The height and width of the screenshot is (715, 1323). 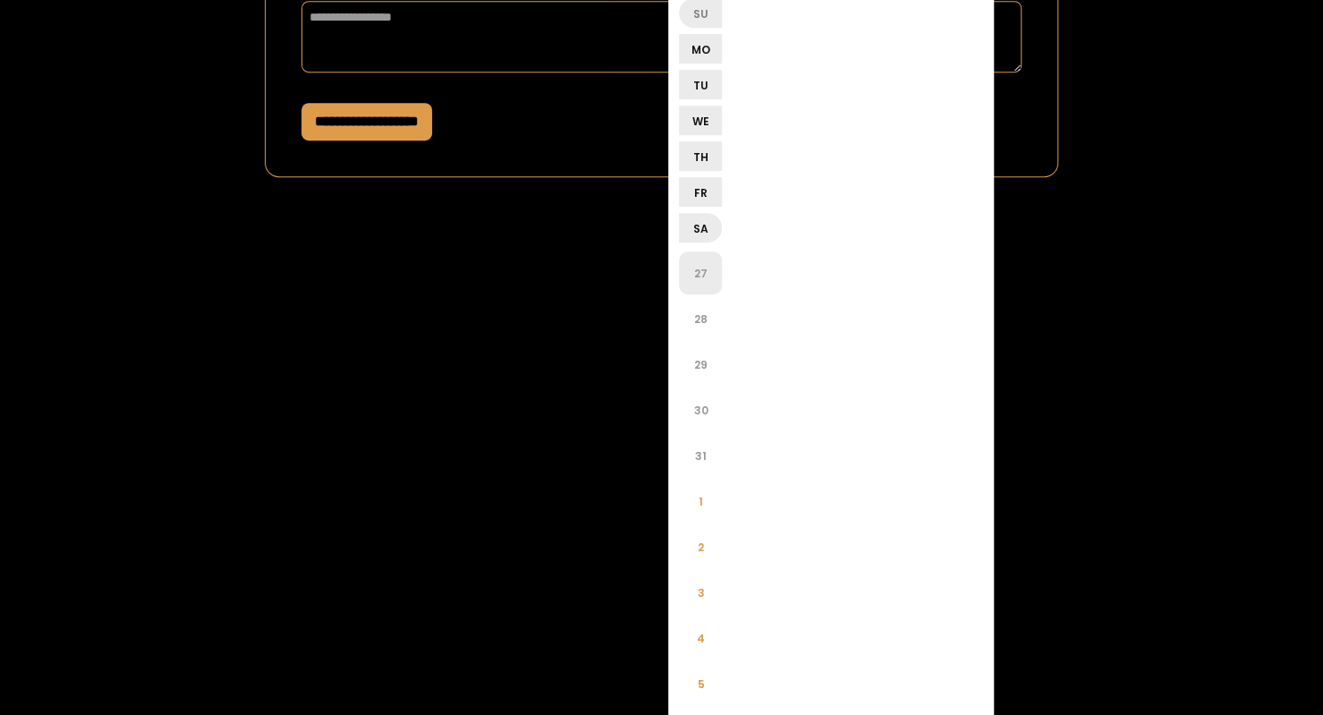 What do you see at coordinates (701, 273) in the screenshot?
I see `li: 27` at bounding box center [701, 273].